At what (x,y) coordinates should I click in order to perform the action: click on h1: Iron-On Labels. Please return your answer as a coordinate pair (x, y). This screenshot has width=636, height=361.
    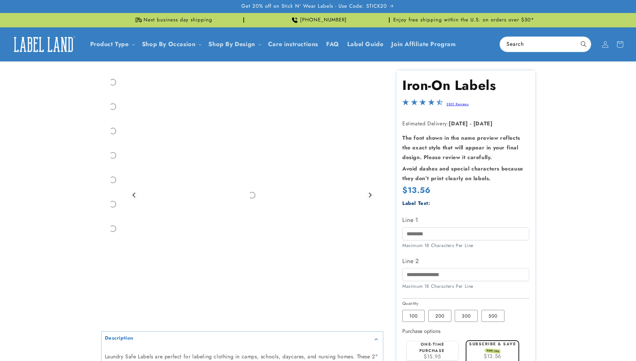
    Looking at the image, I should click on (466, 85).